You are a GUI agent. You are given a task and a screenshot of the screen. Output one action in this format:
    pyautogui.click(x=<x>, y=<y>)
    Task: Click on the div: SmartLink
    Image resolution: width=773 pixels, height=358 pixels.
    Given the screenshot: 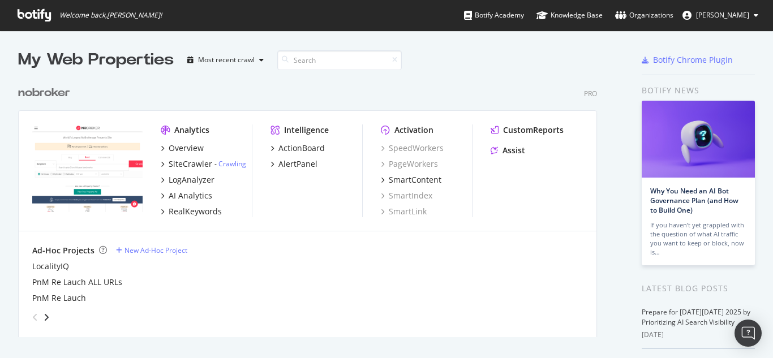 What is the action you would take?
    pyautogui.click(x=403, y=212)
    